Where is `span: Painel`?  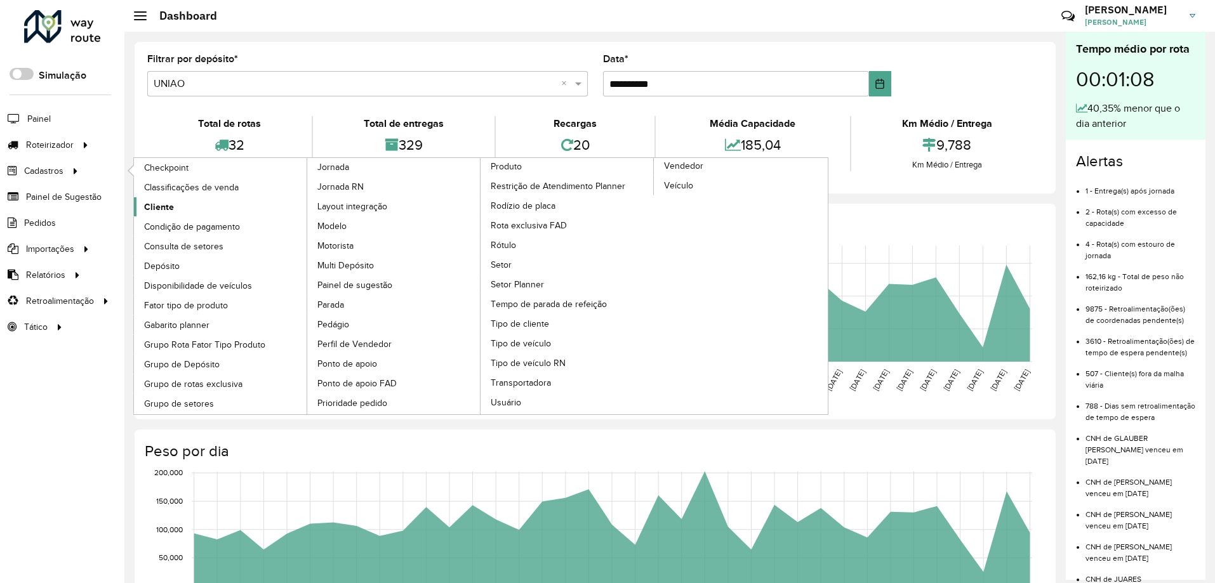 span: Painel is located at coordinates (39, 119).